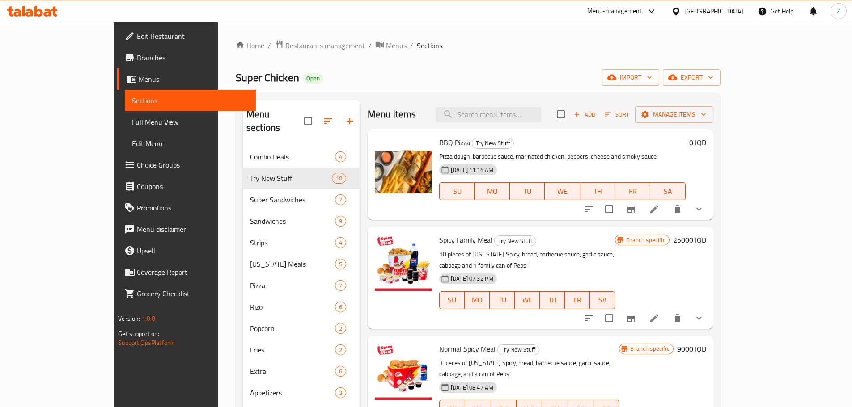 This screenshot has height=407, width=852. I want to click on span: 4, so click(340, 157).